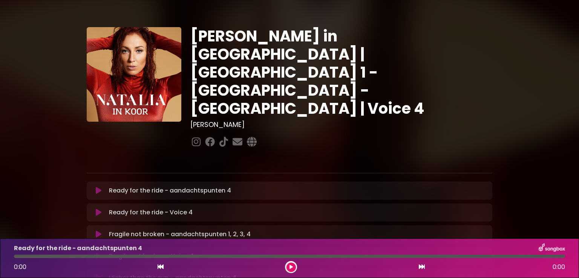  I want to click on p: Ready for the ride - Voice 4, so click(151, 213).